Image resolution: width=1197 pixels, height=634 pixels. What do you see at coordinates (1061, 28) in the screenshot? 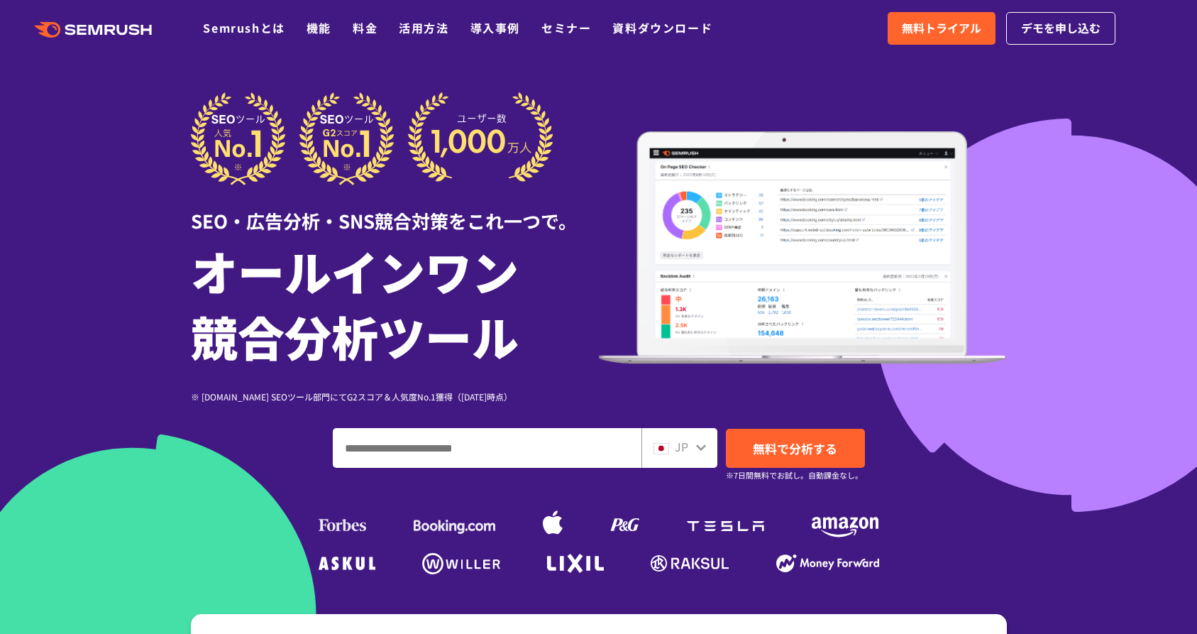
I see `a: デモを申し込む` at bounding box center [1061, 28].